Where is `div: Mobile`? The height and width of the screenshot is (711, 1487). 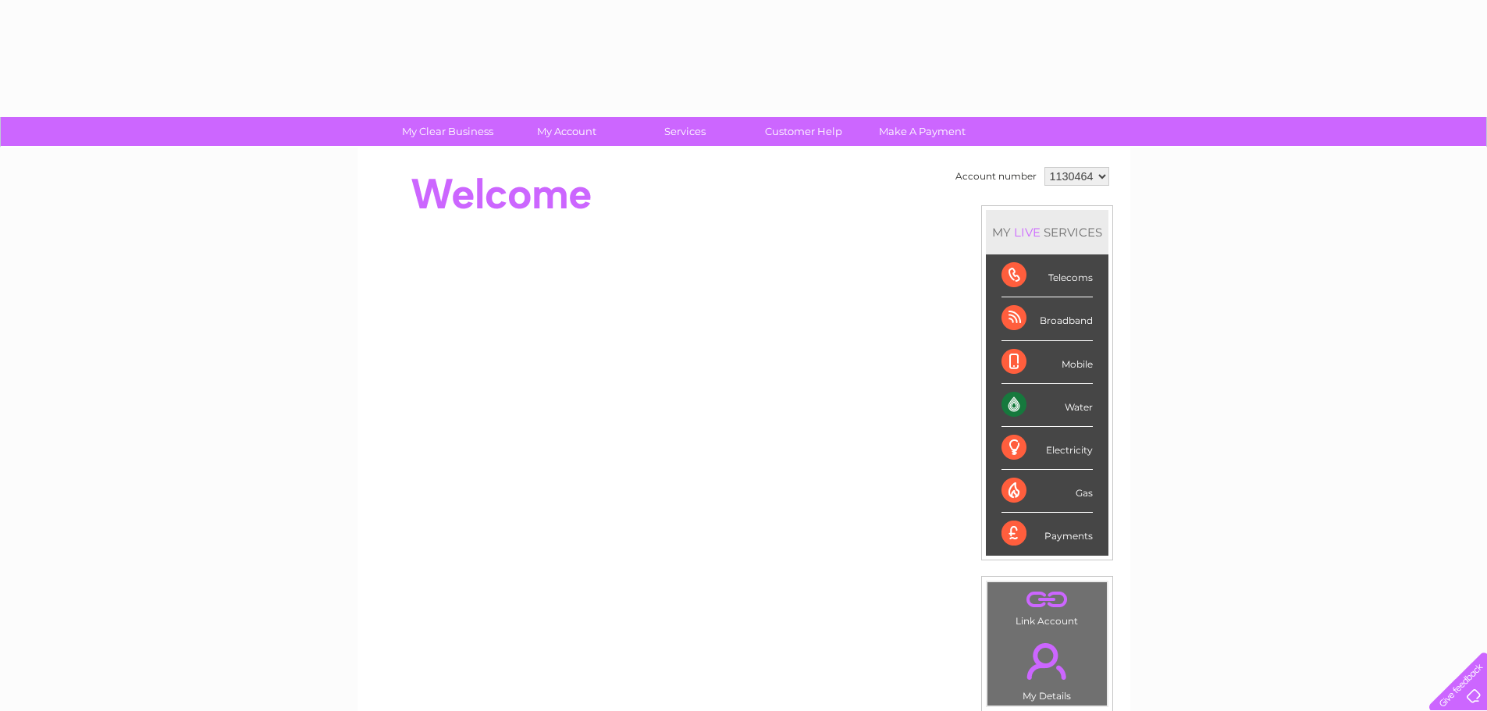 div: Mobile is located at coordinates (1047, 362).